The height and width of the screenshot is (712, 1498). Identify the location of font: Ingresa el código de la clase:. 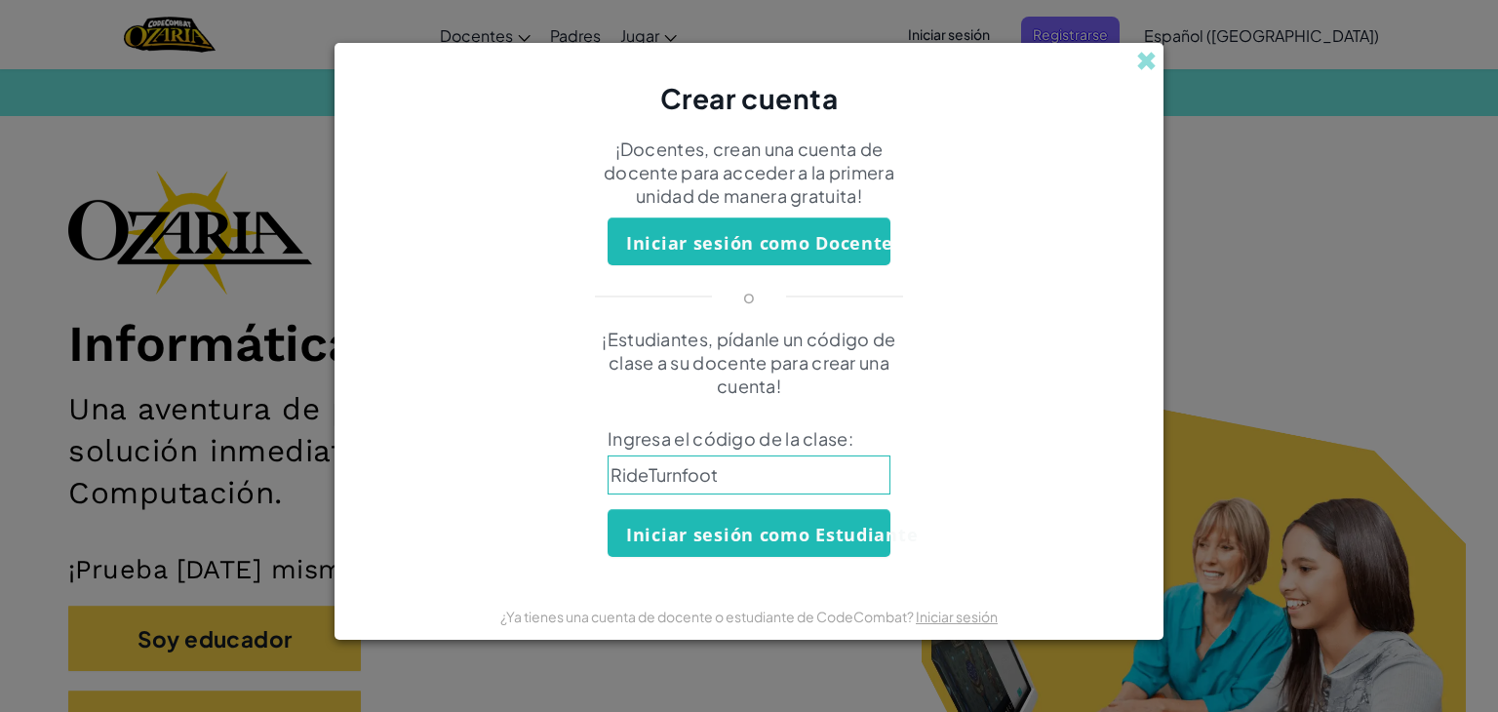
(730, 438).